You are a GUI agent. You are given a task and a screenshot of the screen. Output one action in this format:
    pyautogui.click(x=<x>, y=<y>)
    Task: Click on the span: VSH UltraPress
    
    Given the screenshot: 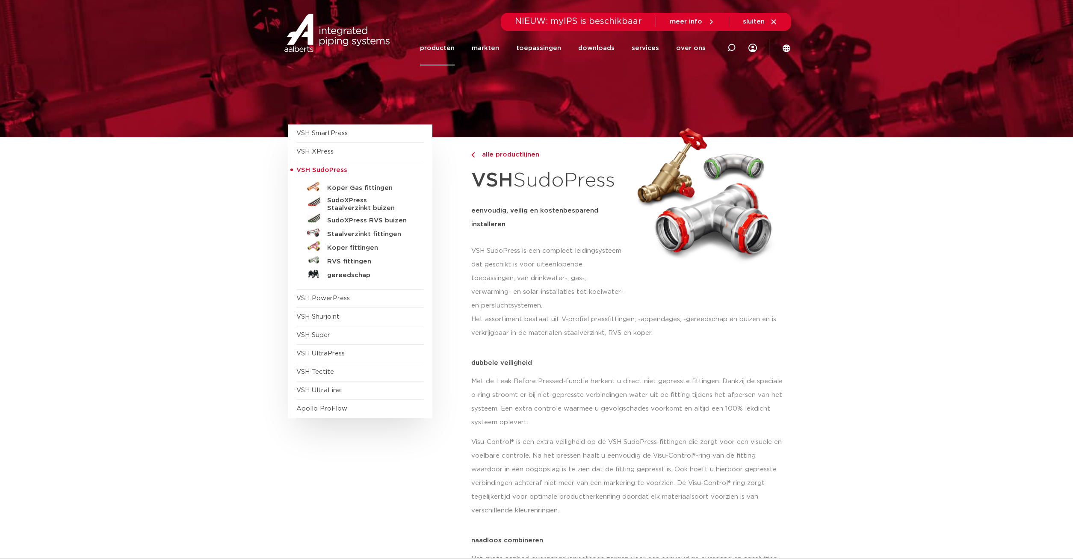 What is the action you would take?
    pyautogui.click(x=320, y=353)
    